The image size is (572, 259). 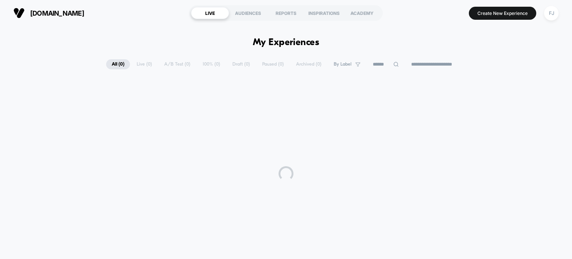 I want to click on div: INSPIRATIONS, so click(x=324, y=13).